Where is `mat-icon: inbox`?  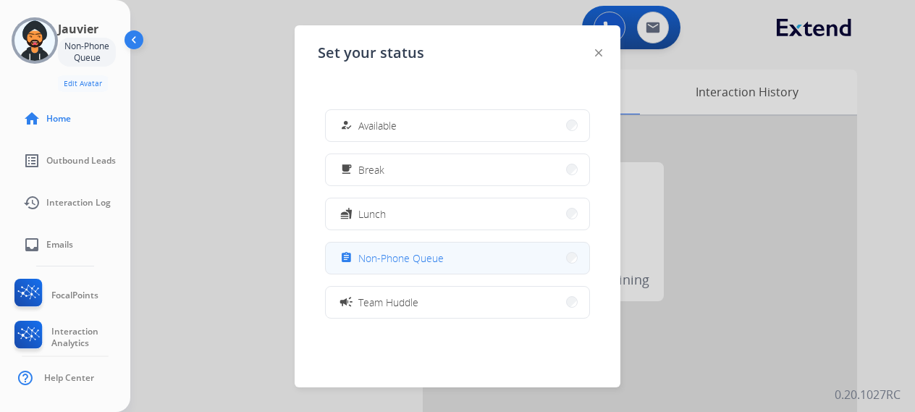 mat-icon: inbox is located at coordinates (32, 245).